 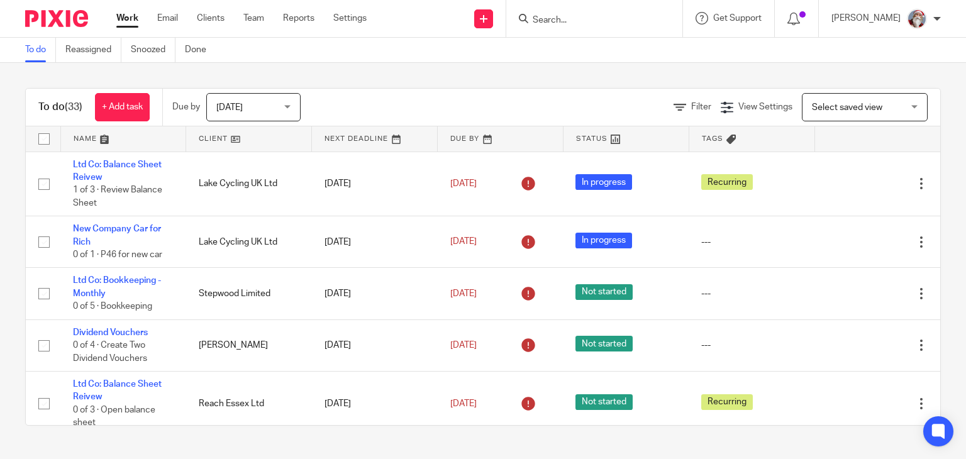 What do you see at coordinates (737, 18) in the screenshot?
I see `span: Get Support` at bounding box center [737, 18].